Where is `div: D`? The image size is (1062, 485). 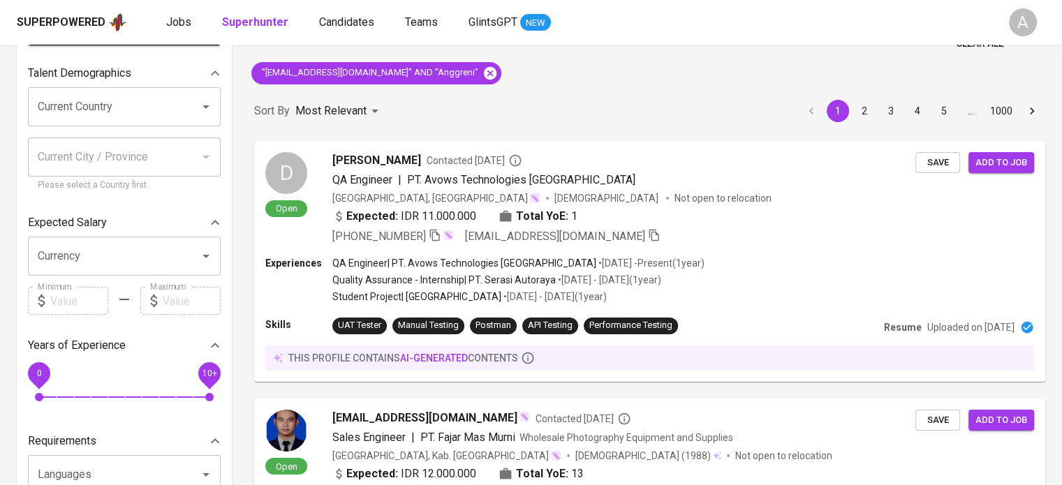
div: D is located at coordinates (286, 173).